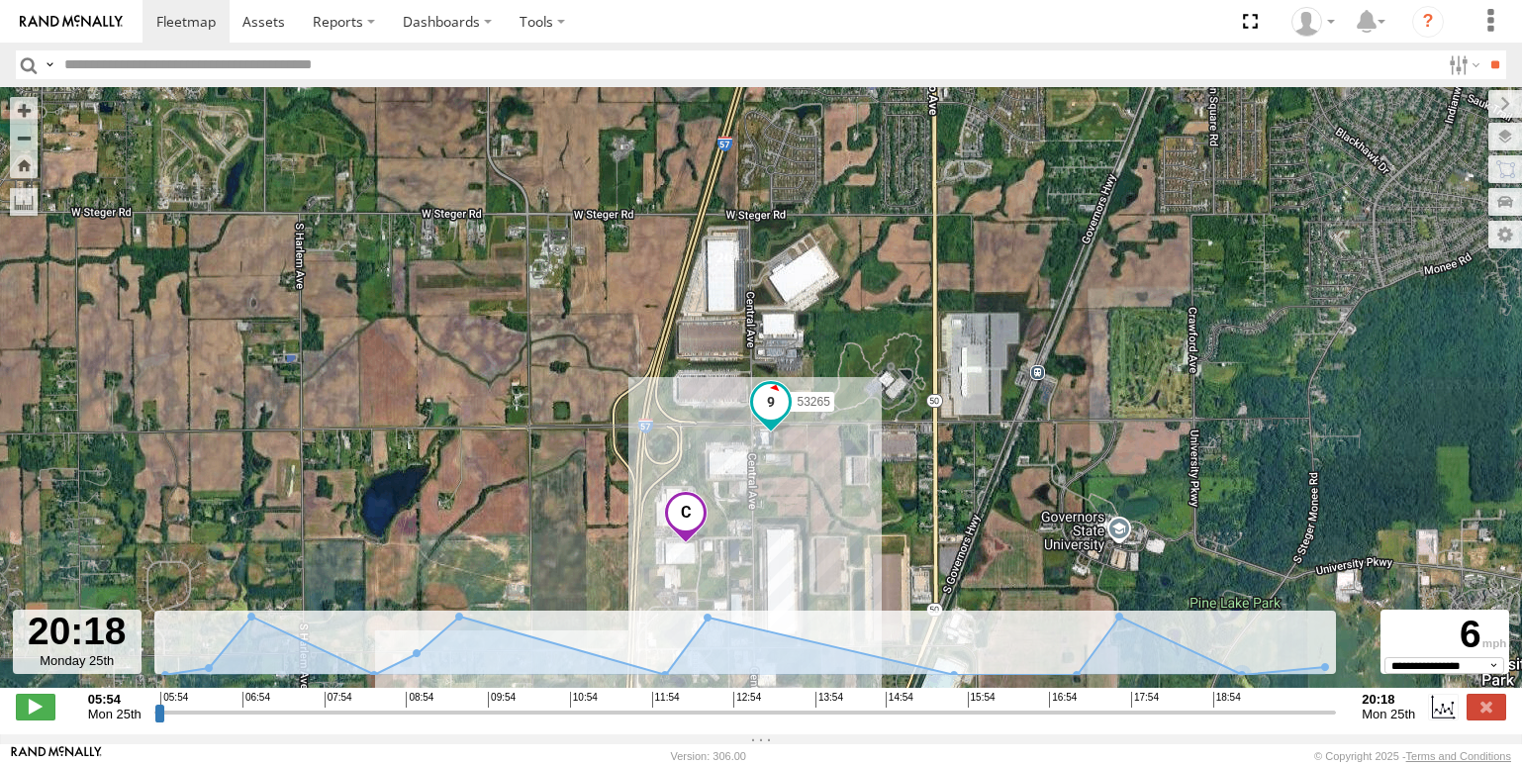 This screenshot has height=766, width=1522. What do you see at coordinates (71, 22) in the screenshot?
I see `img: rand-logo.svg` at bounding box center [71, 22].